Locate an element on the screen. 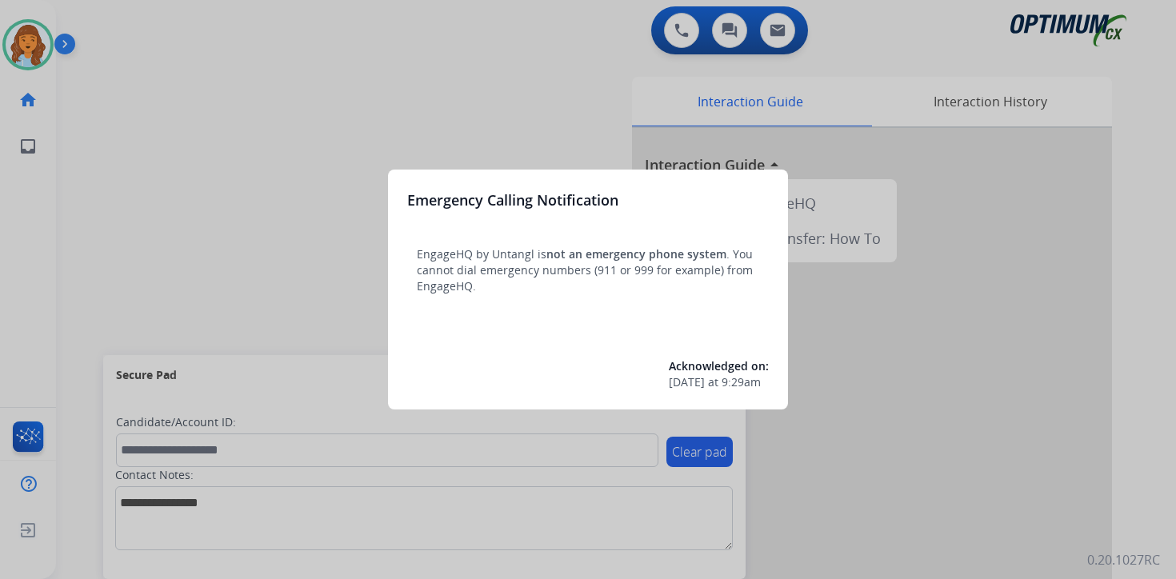 The width and height of the screenshot is (1176, 579). h3: Emergency Calling Notification is located at coordinates (513, 200).